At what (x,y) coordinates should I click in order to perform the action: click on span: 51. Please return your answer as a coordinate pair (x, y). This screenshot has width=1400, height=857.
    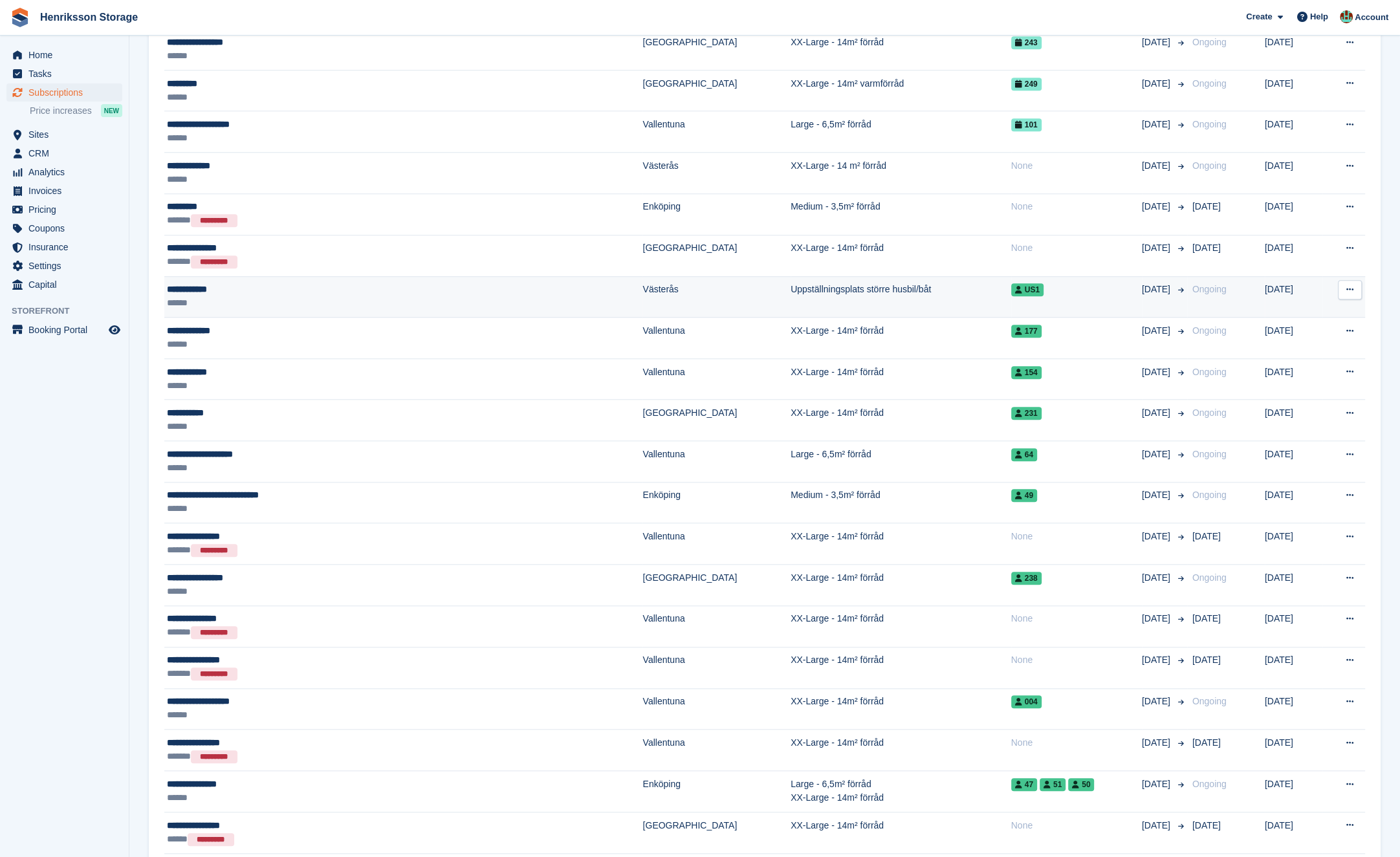
    Looking at the image, I should click on (1052, 785).